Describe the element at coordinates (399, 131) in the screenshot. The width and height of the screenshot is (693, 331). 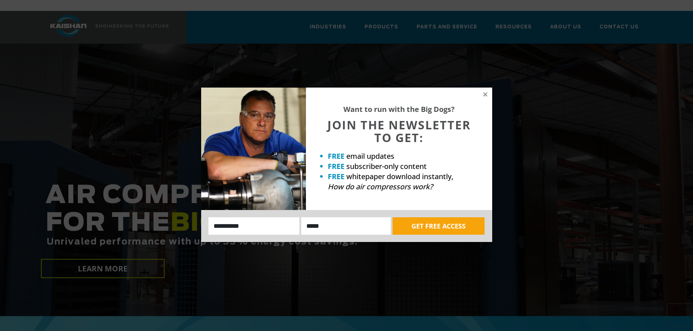
I see `span: JOIN THE NEWSLETTER TO GET:` at that location.